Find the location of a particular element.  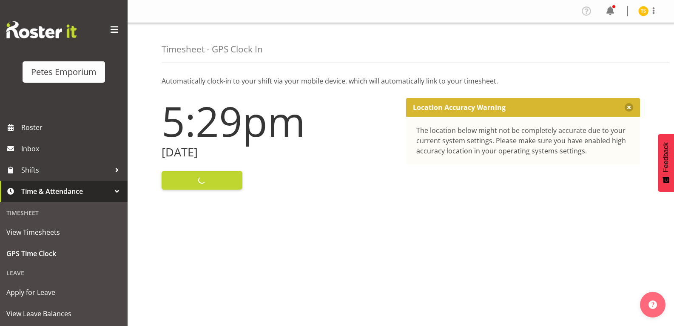

div: The location below might not be completely accurate due to your current system settings. Please m... is located at coordinates (523, 140).